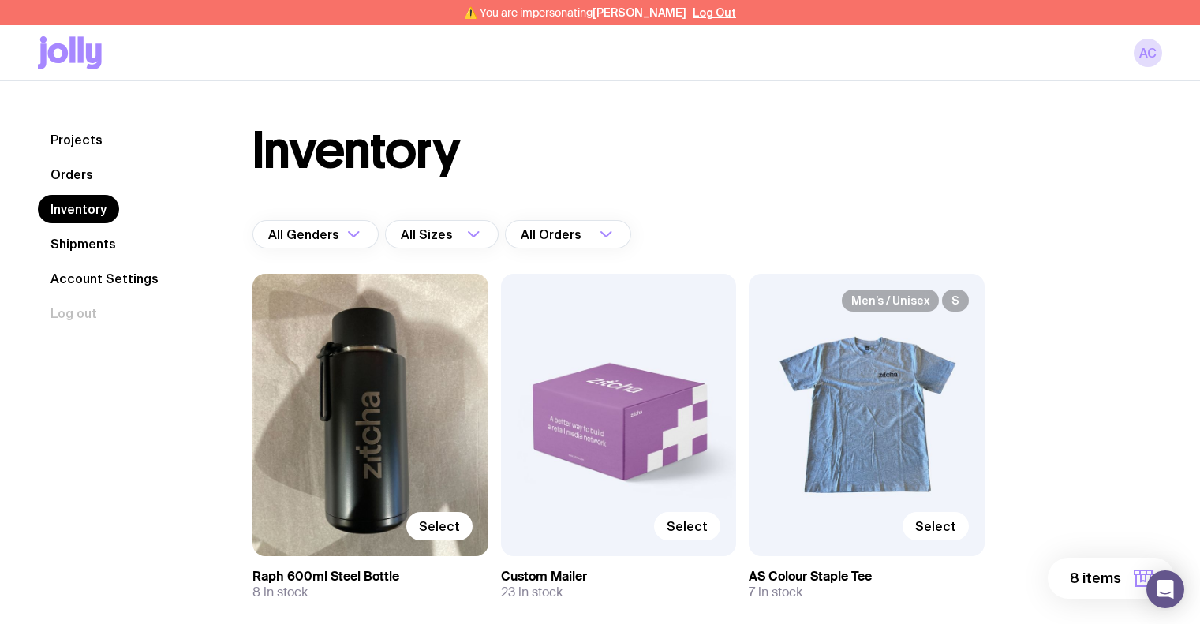  I want to click on a: Inventory, so click(78, 209).